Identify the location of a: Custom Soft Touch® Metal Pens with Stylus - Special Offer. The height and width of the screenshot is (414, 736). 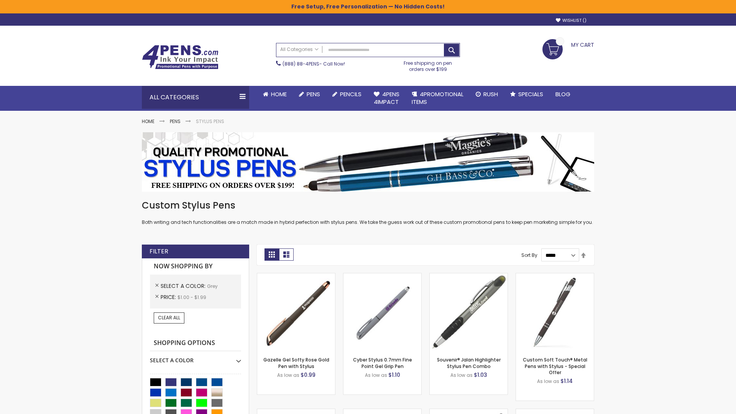
(555, 366).